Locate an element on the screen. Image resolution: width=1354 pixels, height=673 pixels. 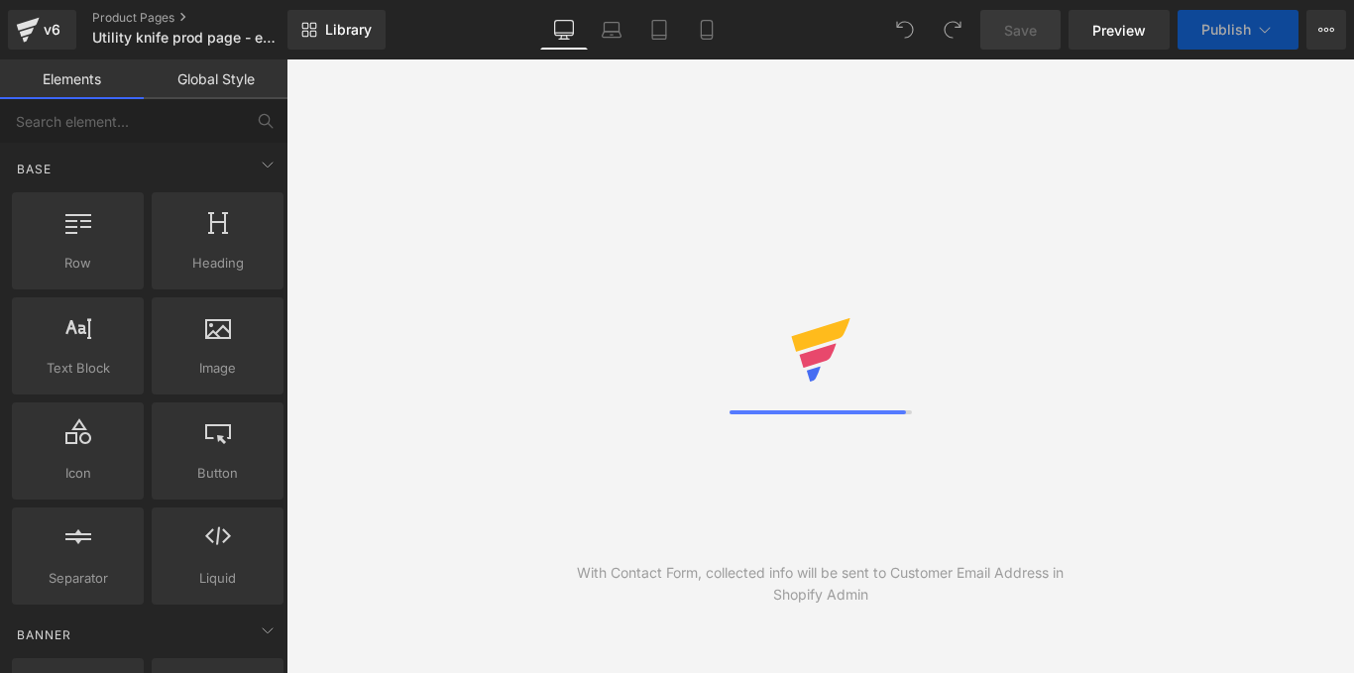
a: Mobile is located at coordinates (707, 30).